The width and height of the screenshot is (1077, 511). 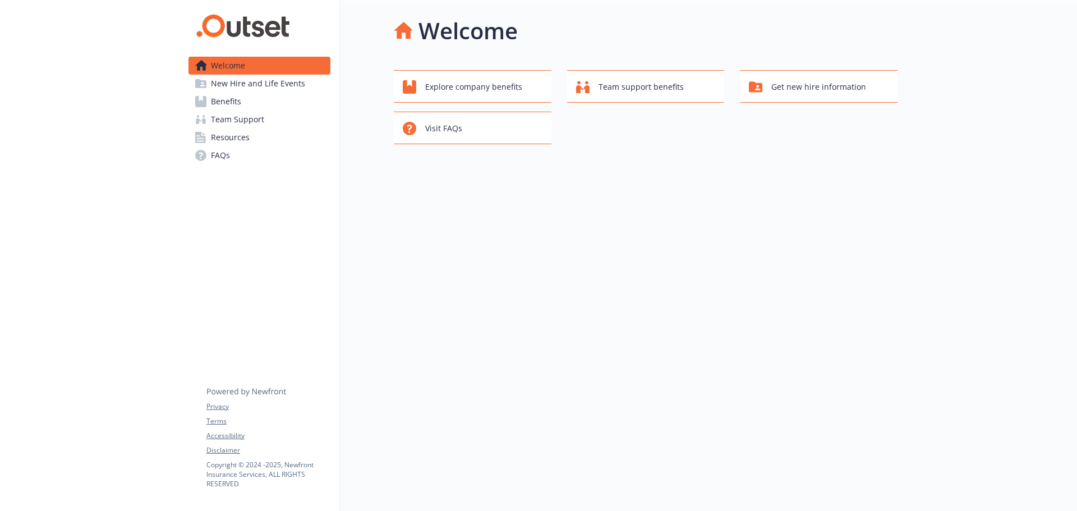 I want to click on button: Get new hire information, so click(x=818, y=86).